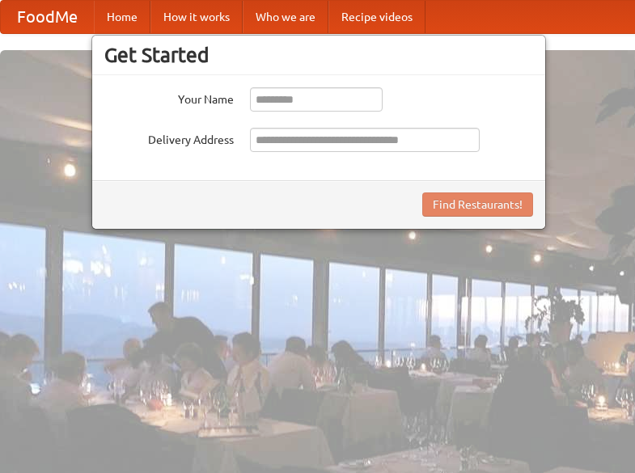 This screenshot has height=473, width=635. Describe the element at coordinates (477, 205) in the screenshot. I see `button: Find Restaurants!` at that location.